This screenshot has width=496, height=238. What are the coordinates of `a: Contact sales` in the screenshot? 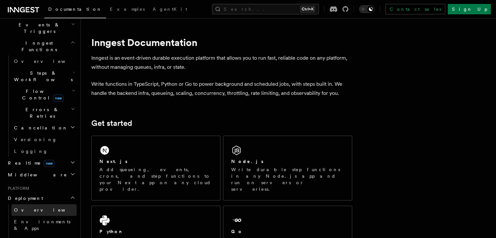 It's located at (416, 9).